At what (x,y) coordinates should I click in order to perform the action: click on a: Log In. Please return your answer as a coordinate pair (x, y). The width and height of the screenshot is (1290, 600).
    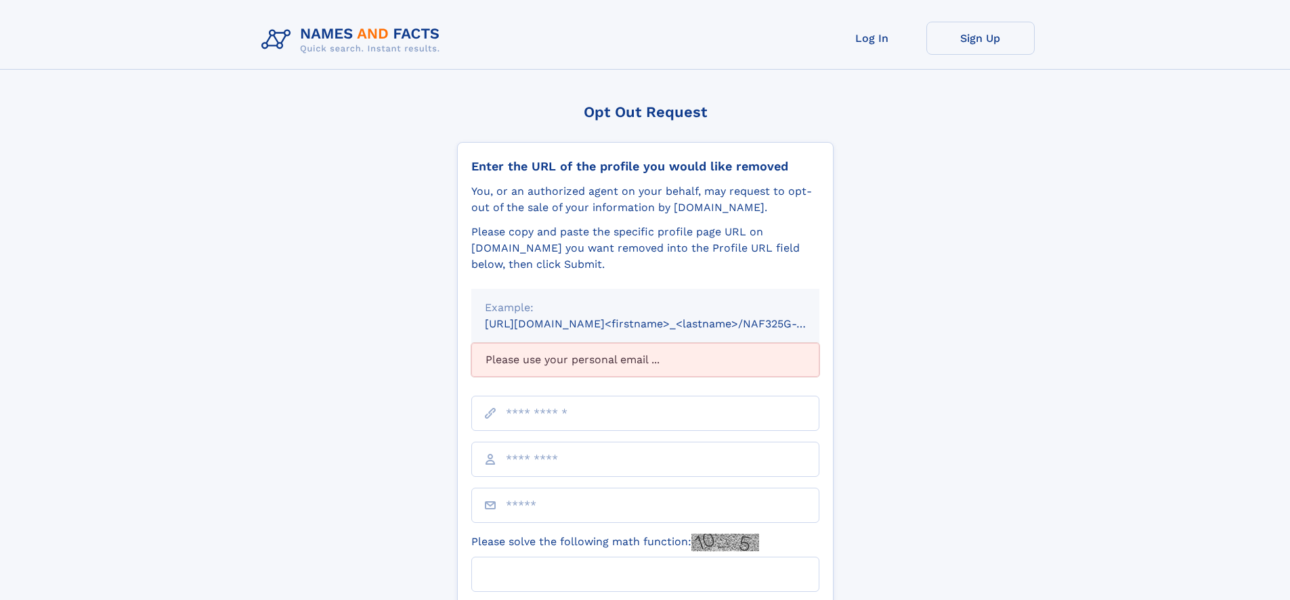
    Looking at the image, I should click on (872, 38).